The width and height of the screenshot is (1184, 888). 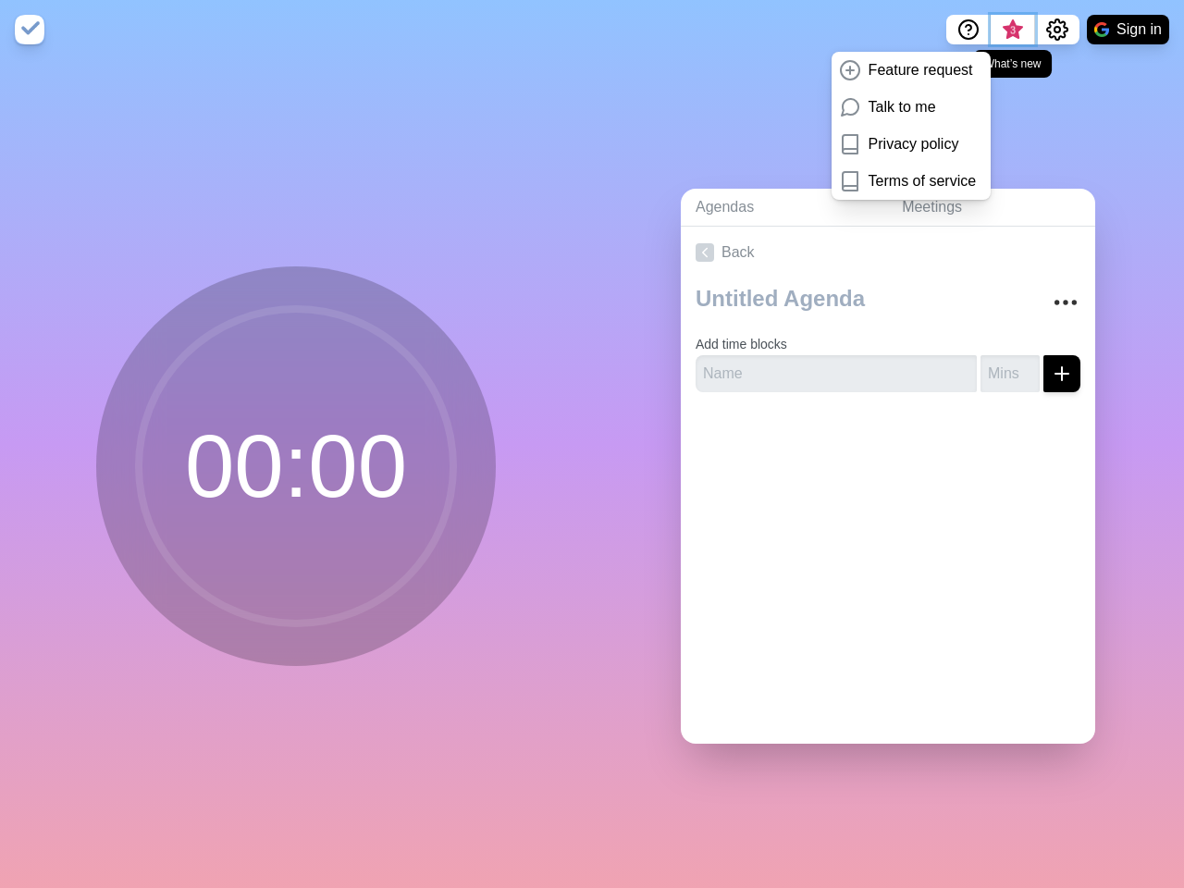 I want to click on button: Sign in, so click(x=1128, y=30).